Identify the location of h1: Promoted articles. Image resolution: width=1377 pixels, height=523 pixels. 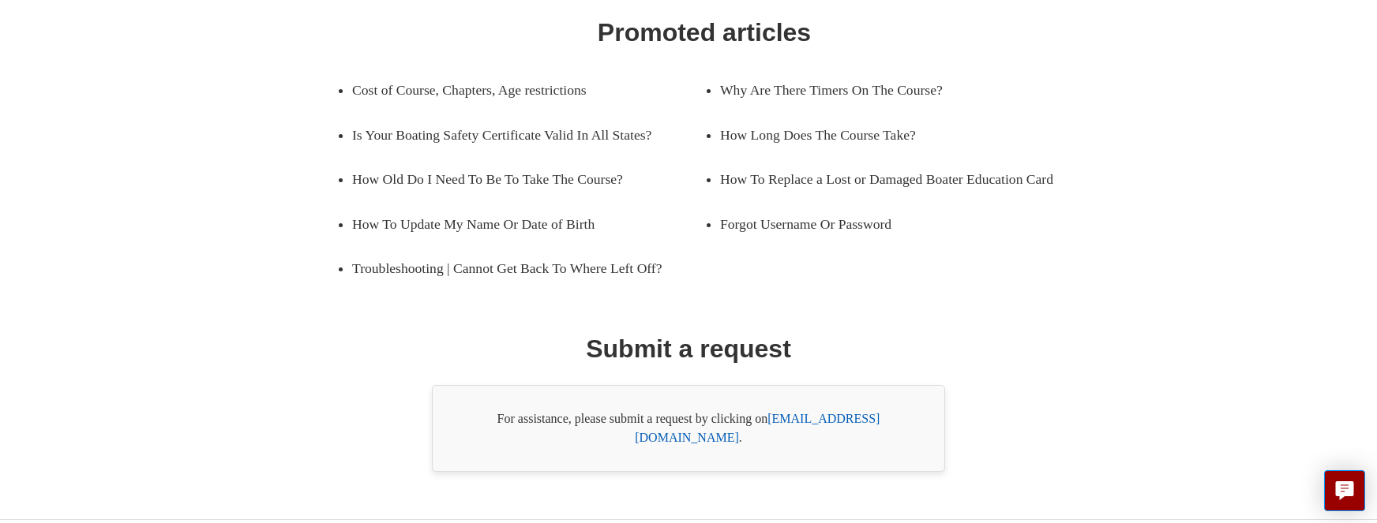
(704, 32).